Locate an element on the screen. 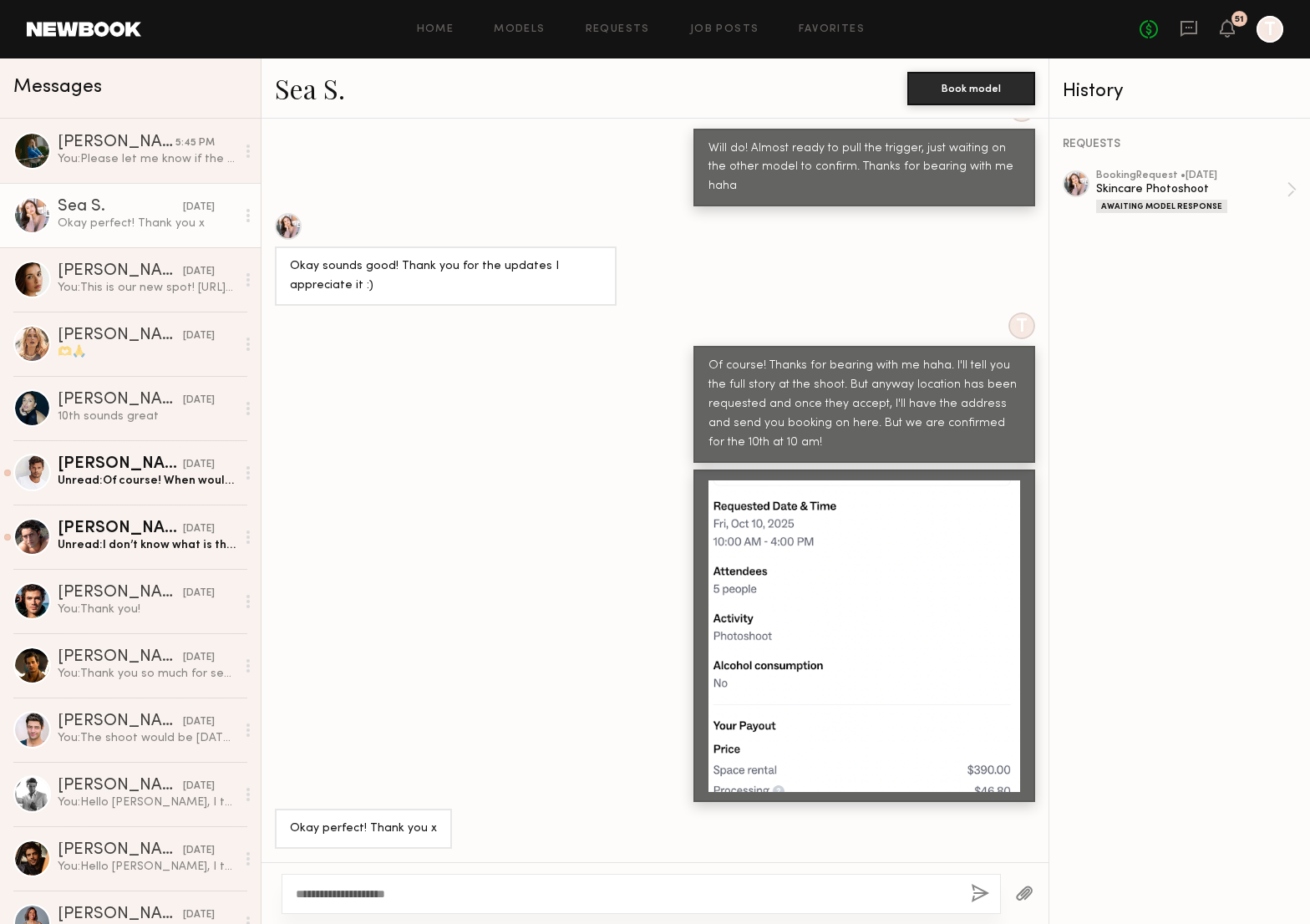 Image resolution: width=1310 pixels, height=924 pixels. a: Job Posts is located at coordinates (724, 30).